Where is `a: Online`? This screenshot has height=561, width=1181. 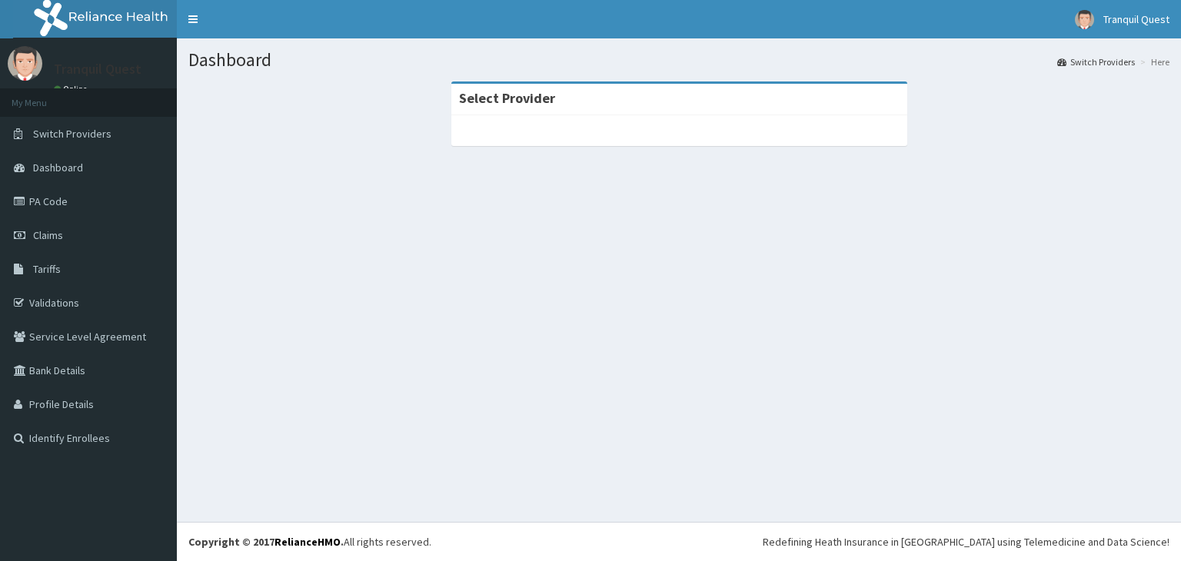
a: Online is located at coordinates (72, 89).